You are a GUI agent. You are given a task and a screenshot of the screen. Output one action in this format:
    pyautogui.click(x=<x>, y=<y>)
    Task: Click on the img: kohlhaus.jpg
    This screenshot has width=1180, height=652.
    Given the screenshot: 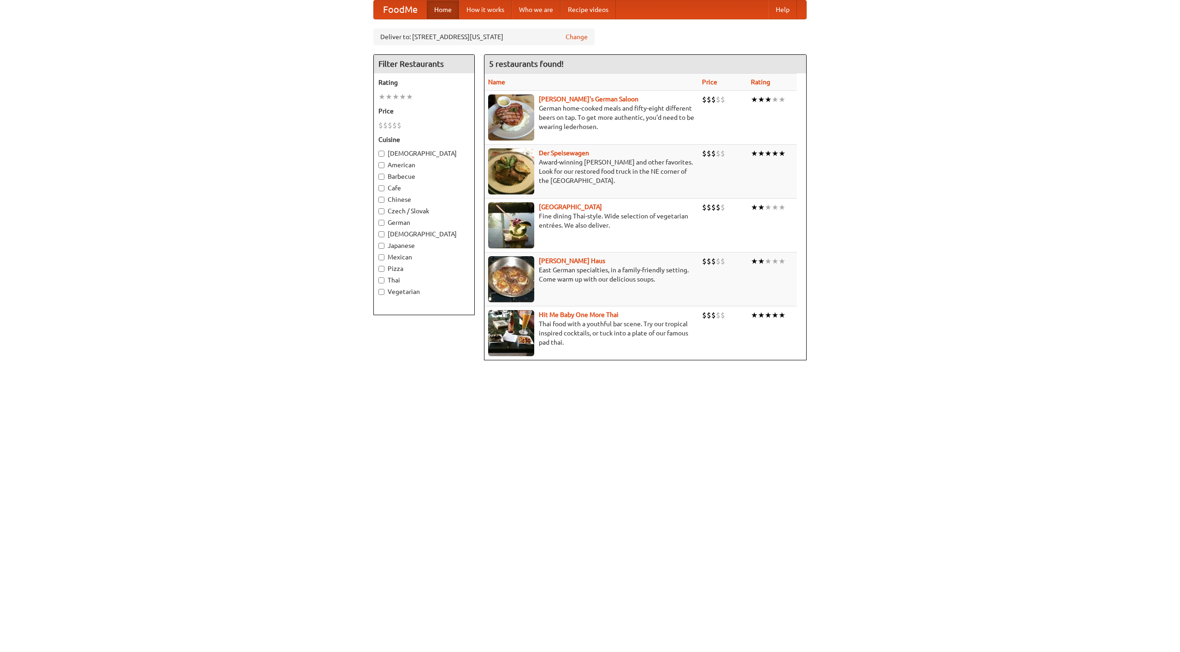 What is the action you would take?
    pyautogui.click(x=511, y=279)
    